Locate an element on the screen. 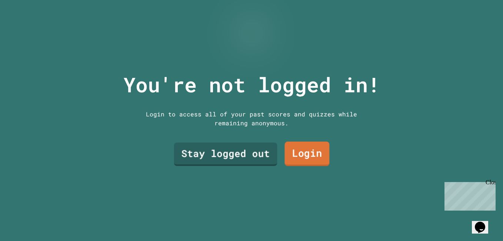 The image size is (503, 241). a: Login is located at coordinates (307, 154).